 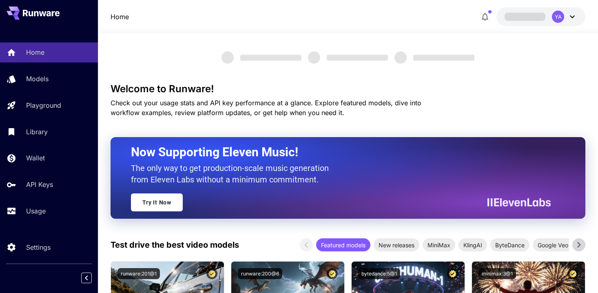 What do you see at coordinates (553, 245) in the screenshot?
I see `span: Google Veo` at bounding box center [553, 245].